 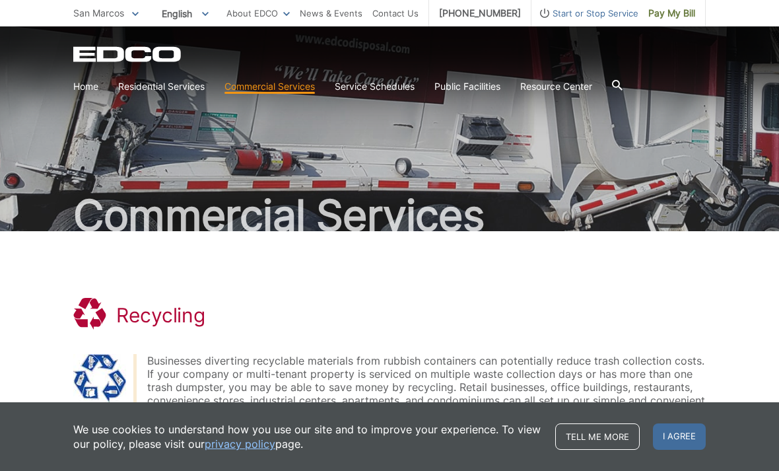 I want to click on a: Resource Center, so click(x=556, y=86).